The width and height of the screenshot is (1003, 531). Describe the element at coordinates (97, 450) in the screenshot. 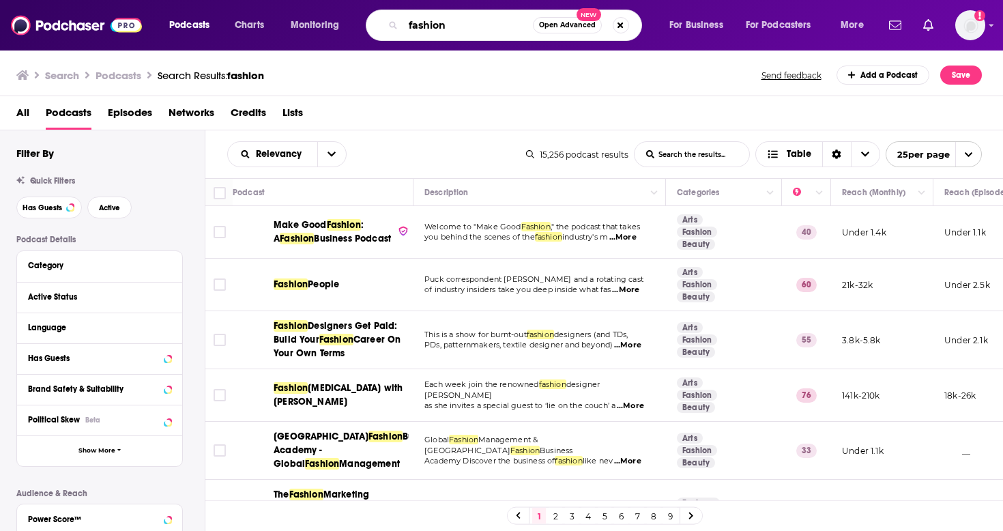

I see `span: Show More` at that location.